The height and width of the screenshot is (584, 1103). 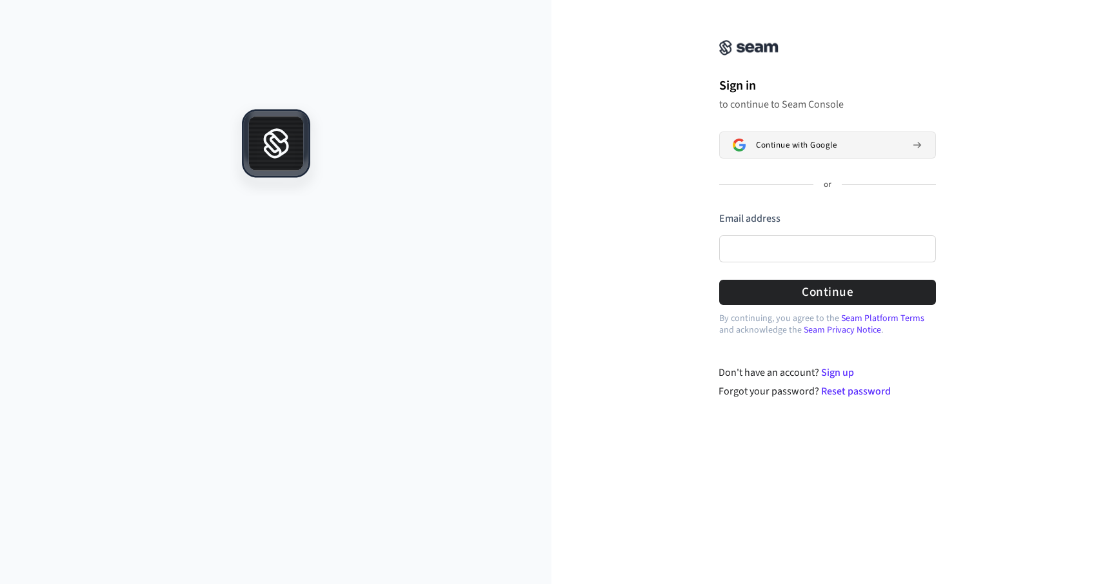 I want to click on a: Reset password, so click(x=856, y=392).